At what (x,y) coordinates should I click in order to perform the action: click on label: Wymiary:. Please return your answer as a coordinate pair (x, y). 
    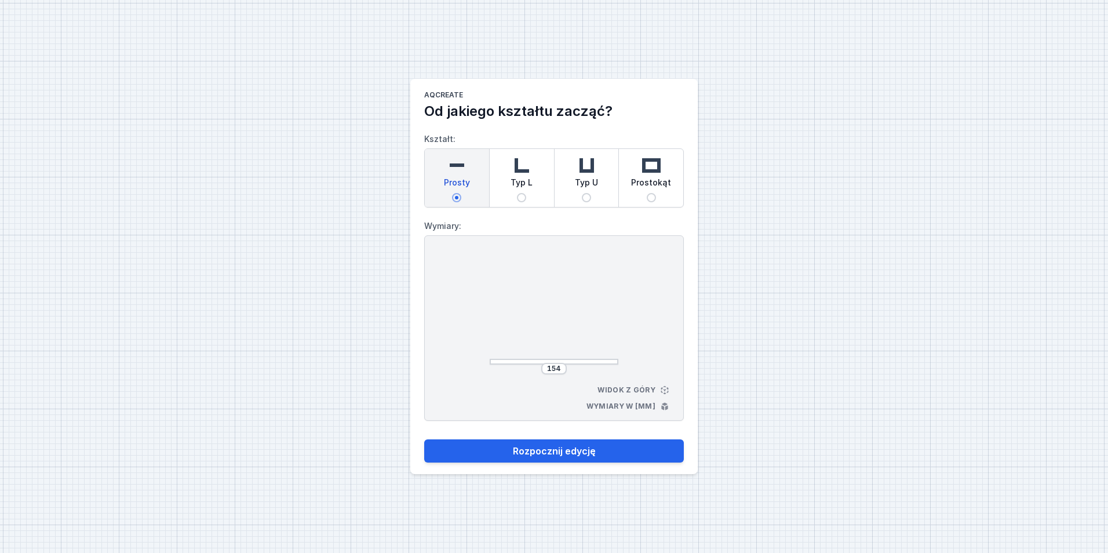
    Looking at the image, I should click on (554, 226).